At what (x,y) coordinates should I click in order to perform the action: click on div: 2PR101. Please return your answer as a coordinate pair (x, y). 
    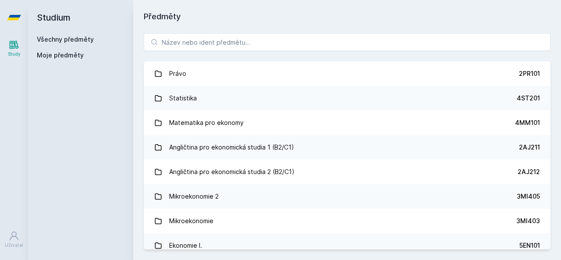
    Looking at the image, I should click on (530, 74).